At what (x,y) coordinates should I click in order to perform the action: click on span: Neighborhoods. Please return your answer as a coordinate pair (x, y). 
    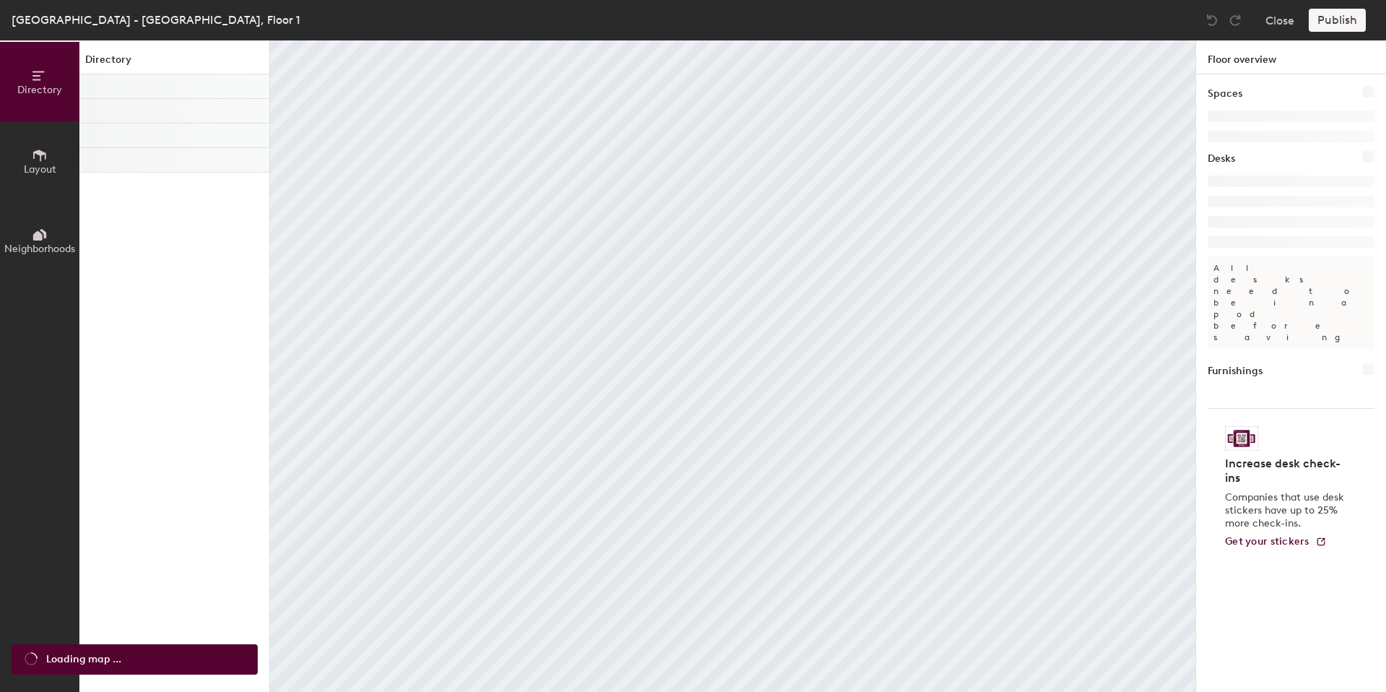
    Looking at the image, I should click on (40, 248).